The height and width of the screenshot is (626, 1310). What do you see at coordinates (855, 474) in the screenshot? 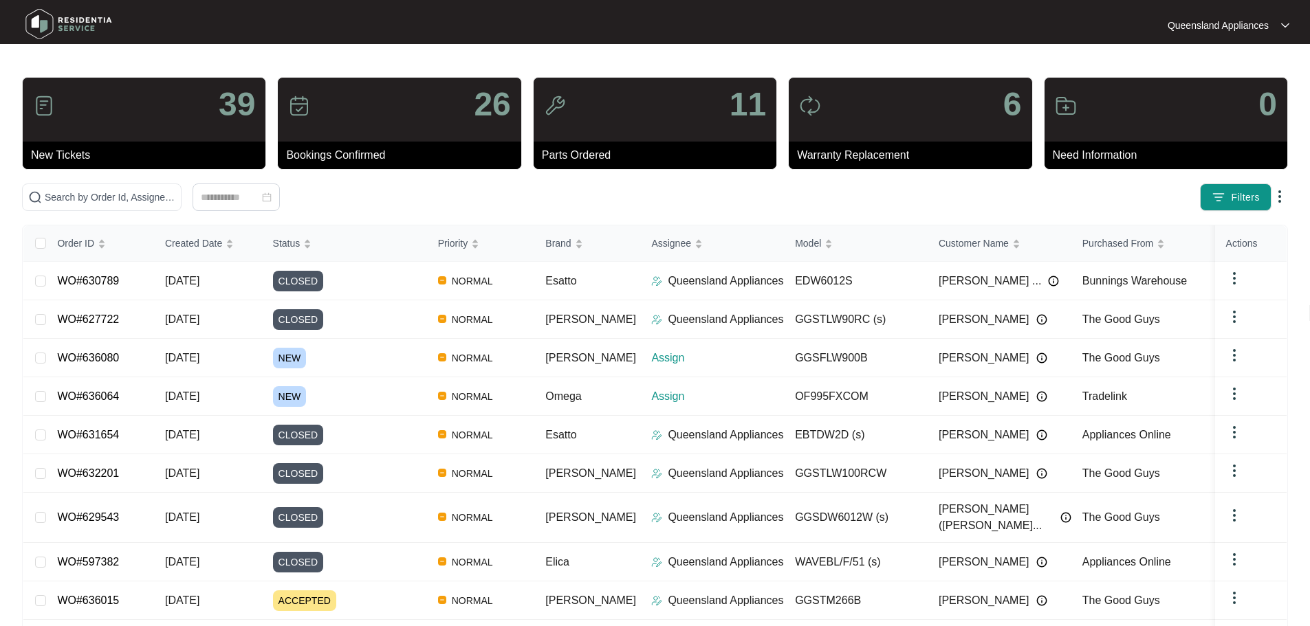
I see `td: GGSTLW100RCW` at bounding box center [855, 474].